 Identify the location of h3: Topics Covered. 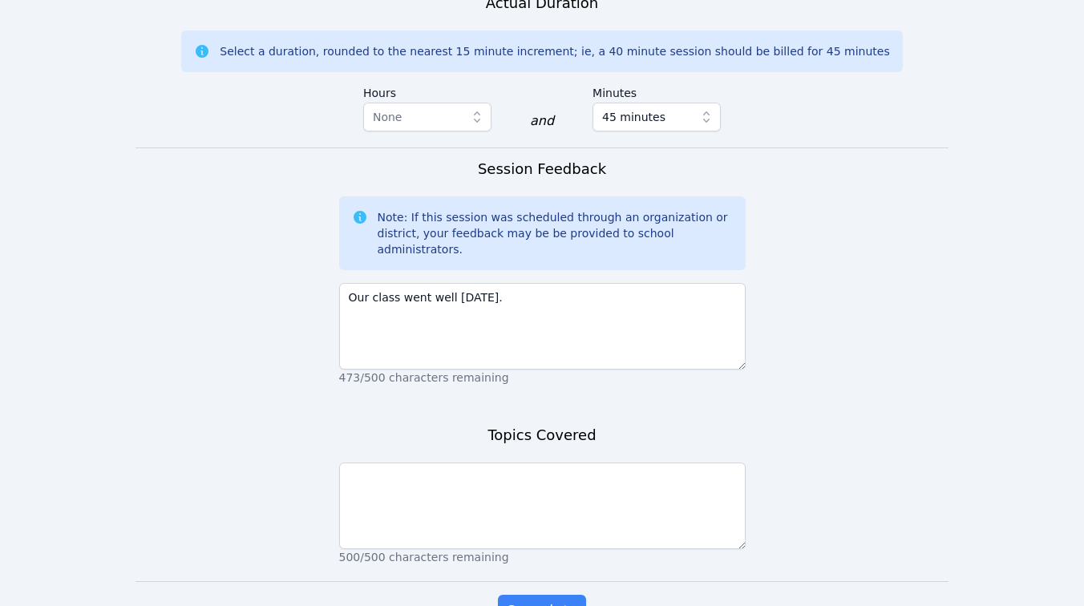
(541, 435).